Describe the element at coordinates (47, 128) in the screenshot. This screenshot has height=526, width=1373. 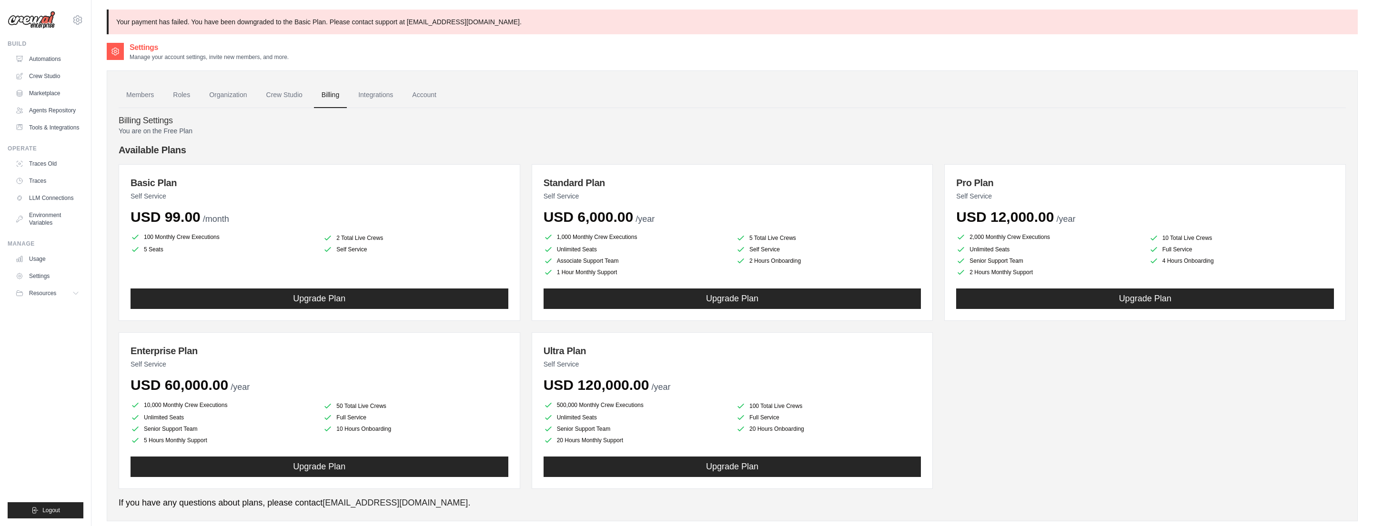
I see `a: Tools & Integrations` at that location.